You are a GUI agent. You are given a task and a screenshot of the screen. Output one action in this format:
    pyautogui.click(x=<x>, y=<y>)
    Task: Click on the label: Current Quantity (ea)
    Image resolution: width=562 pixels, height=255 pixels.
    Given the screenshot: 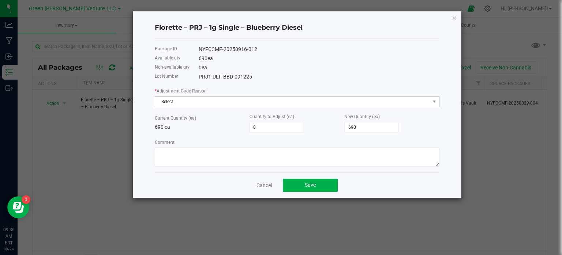 What is the action you would take?
    pyautogui.click(x=175, y=118)
    